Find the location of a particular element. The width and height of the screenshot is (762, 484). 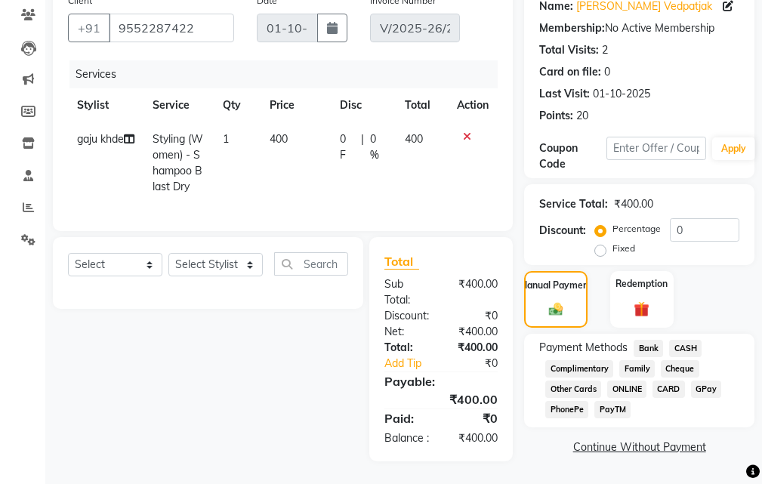

label: Redemption is located at coordinates (641, 284).